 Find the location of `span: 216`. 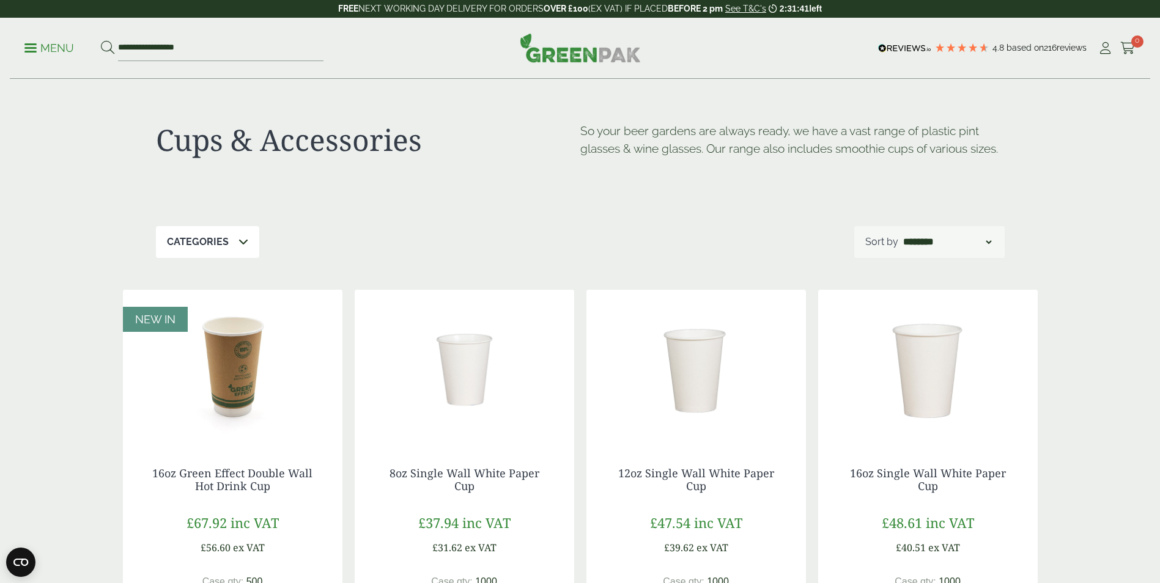

span: 216 is located at coordinates (1050, 48).